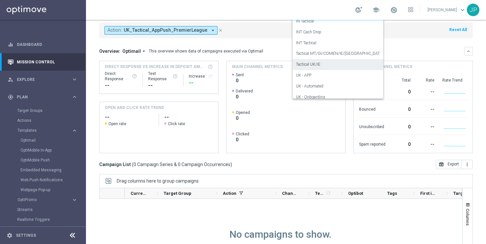 Image resolution: width=486 pixels, height=244 pixels. I want to click on span: Opened, so click(243, 113).